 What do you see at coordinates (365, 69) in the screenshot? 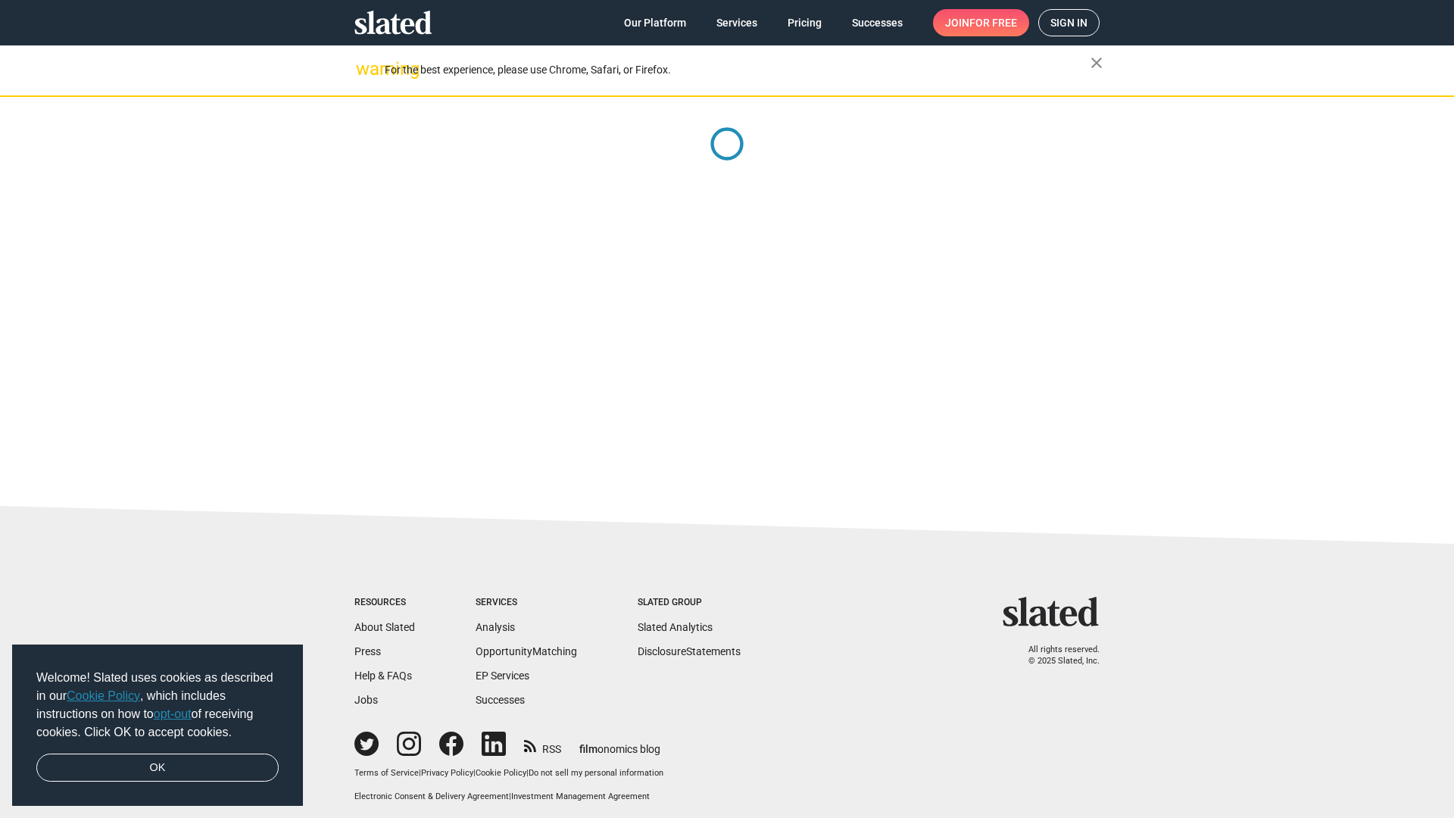
I see `mat-icon: warning` at bounding box center [365, 69].